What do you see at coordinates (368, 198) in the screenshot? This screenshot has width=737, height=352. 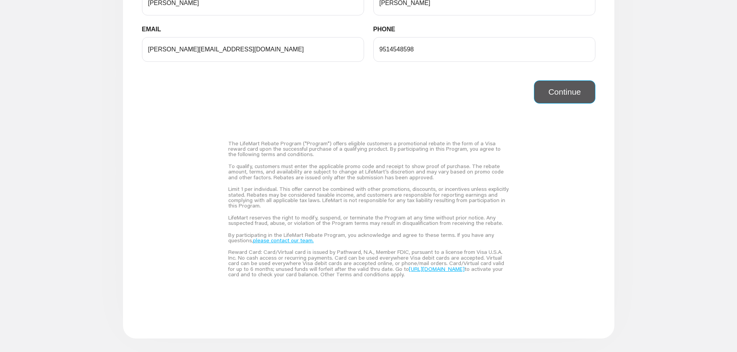 I see `div: Limit 1 per individual. This offer cannot be combined with other promotions, discounts, or incent...` at bounding box center [368, 198].